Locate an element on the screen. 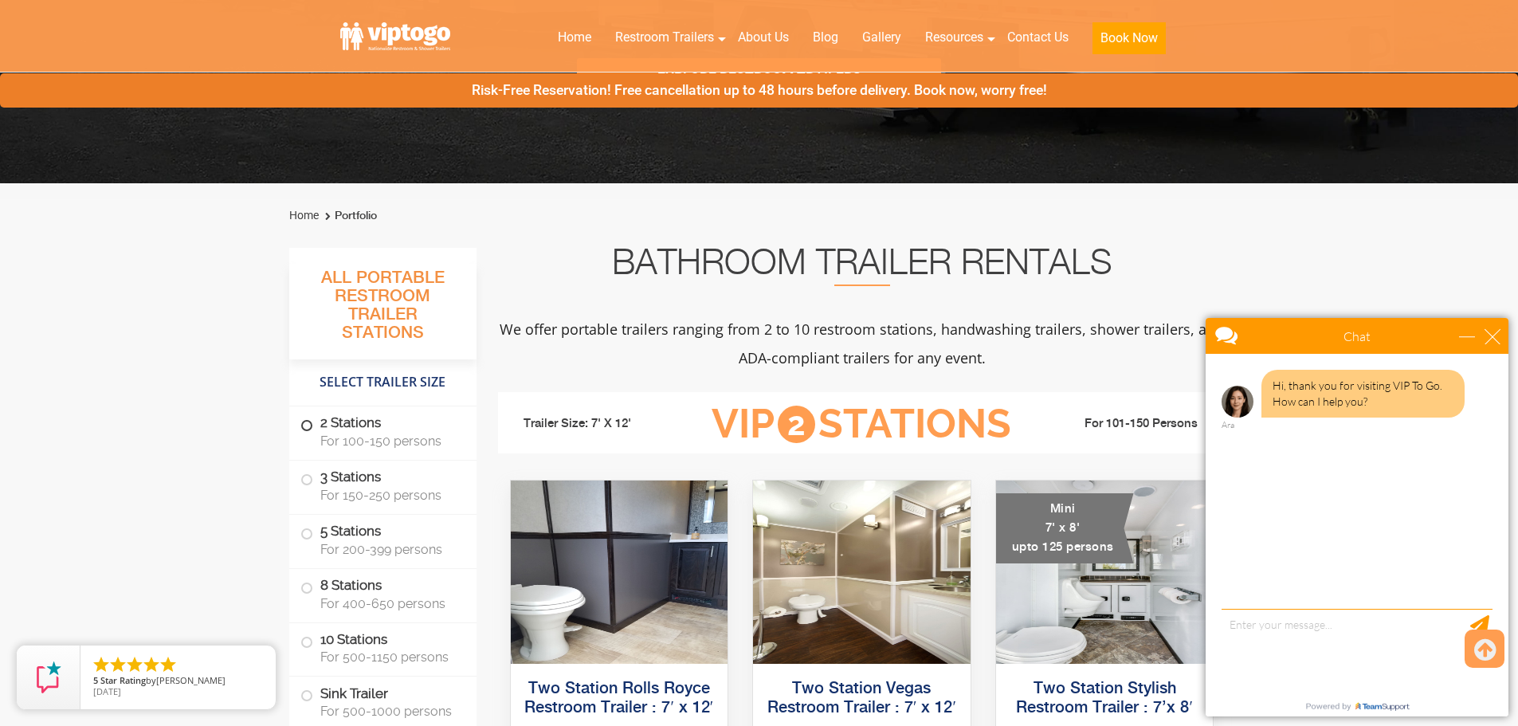 This screenshot has height=726, width=1518. a: Gallery is located at coordinates (881, 37).